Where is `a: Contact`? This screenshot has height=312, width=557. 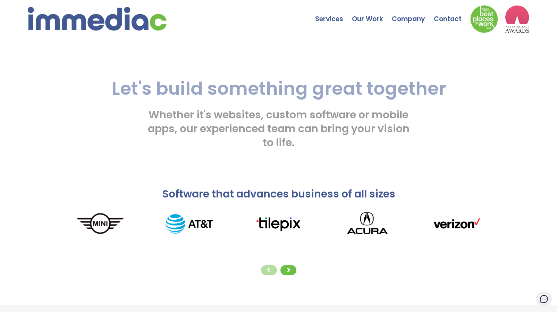 a: Contact is located at coordinates (452, 14).